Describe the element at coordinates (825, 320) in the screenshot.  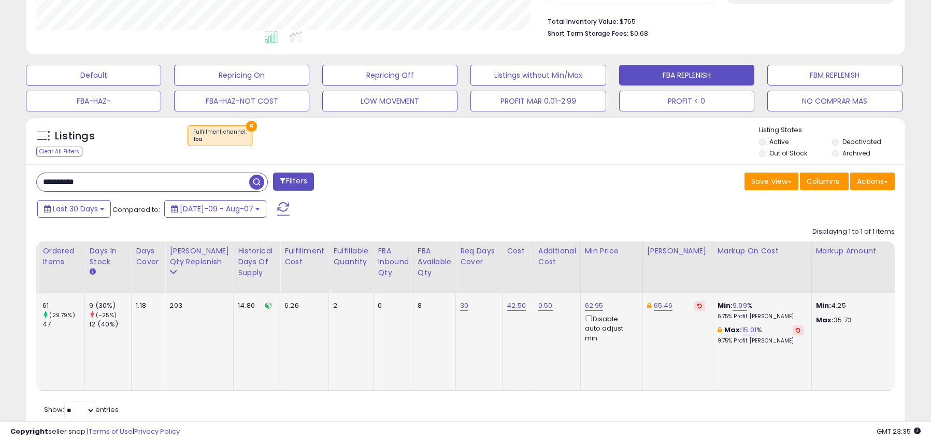
I see `strong: Max:` at that location.